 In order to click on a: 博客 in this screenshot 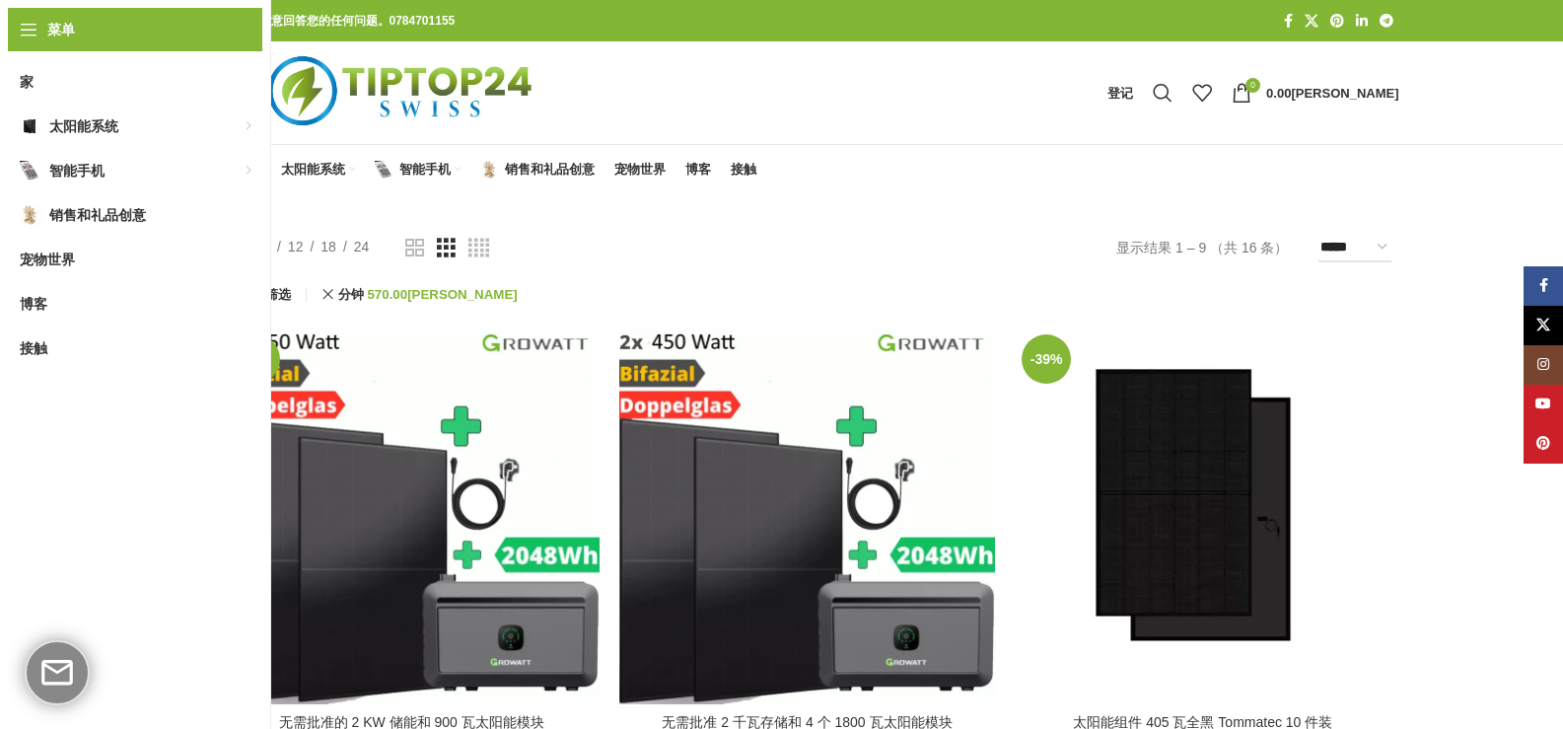, I will do `click(698, 170)`.